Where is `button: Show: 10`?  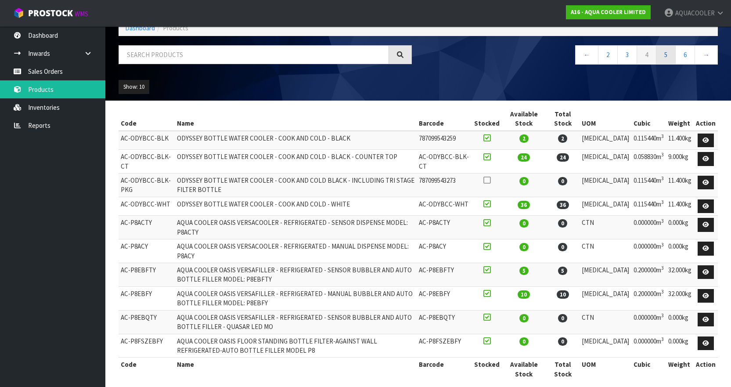
button: Show: 10 is located at coordinates (134, 87).